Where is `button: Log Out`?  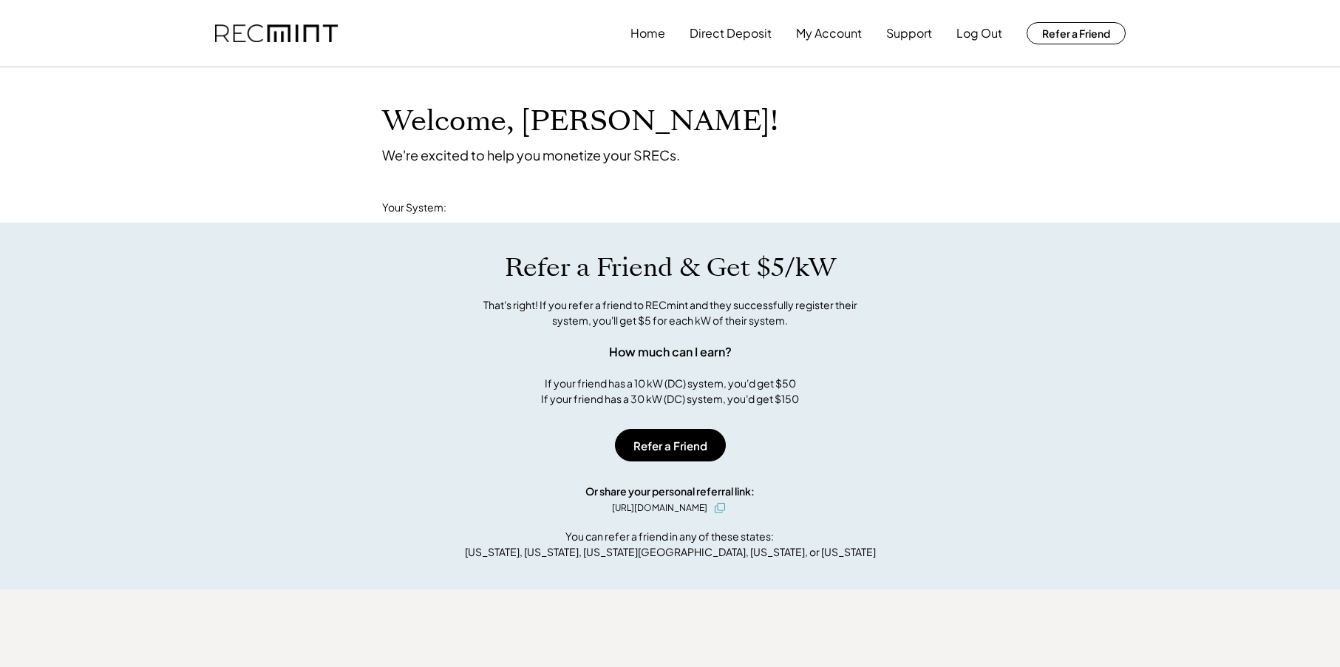 button: Log Out is located at coordinates (979, 33).